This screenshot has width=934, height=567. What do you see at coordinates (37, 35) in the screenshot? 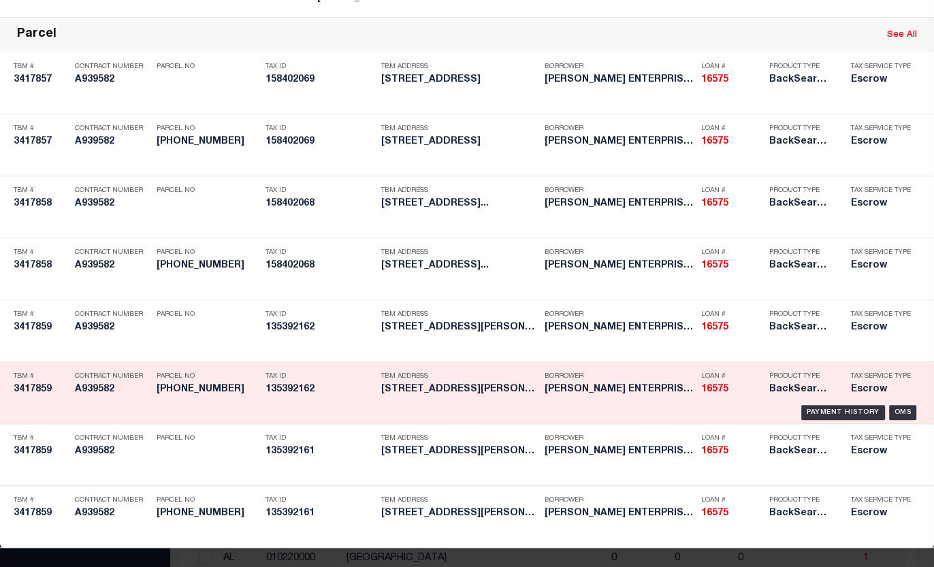
I see `div: Parcel` at bounding box center [37, 35].